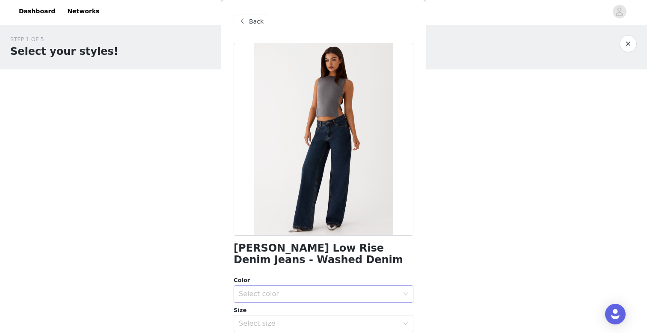  I want to click on div: Select size, so click(319, 323).